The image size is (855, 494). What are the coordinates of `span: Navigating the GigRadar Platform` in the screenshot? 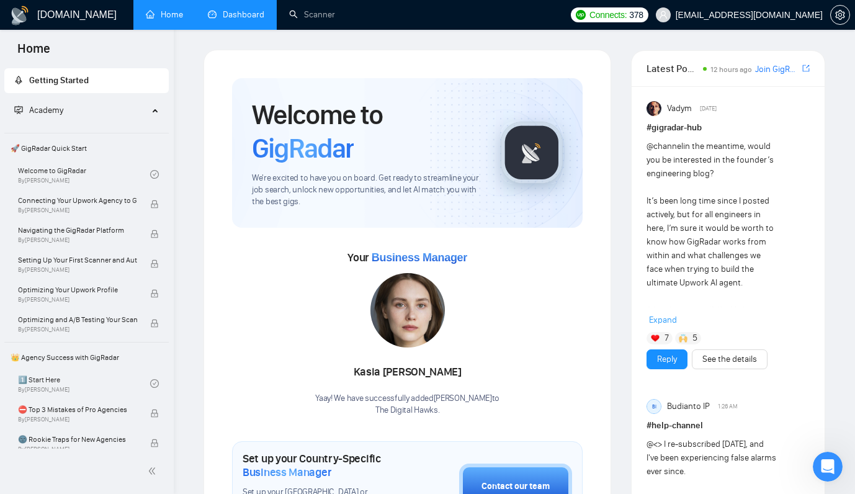 It's located at (78, 230).